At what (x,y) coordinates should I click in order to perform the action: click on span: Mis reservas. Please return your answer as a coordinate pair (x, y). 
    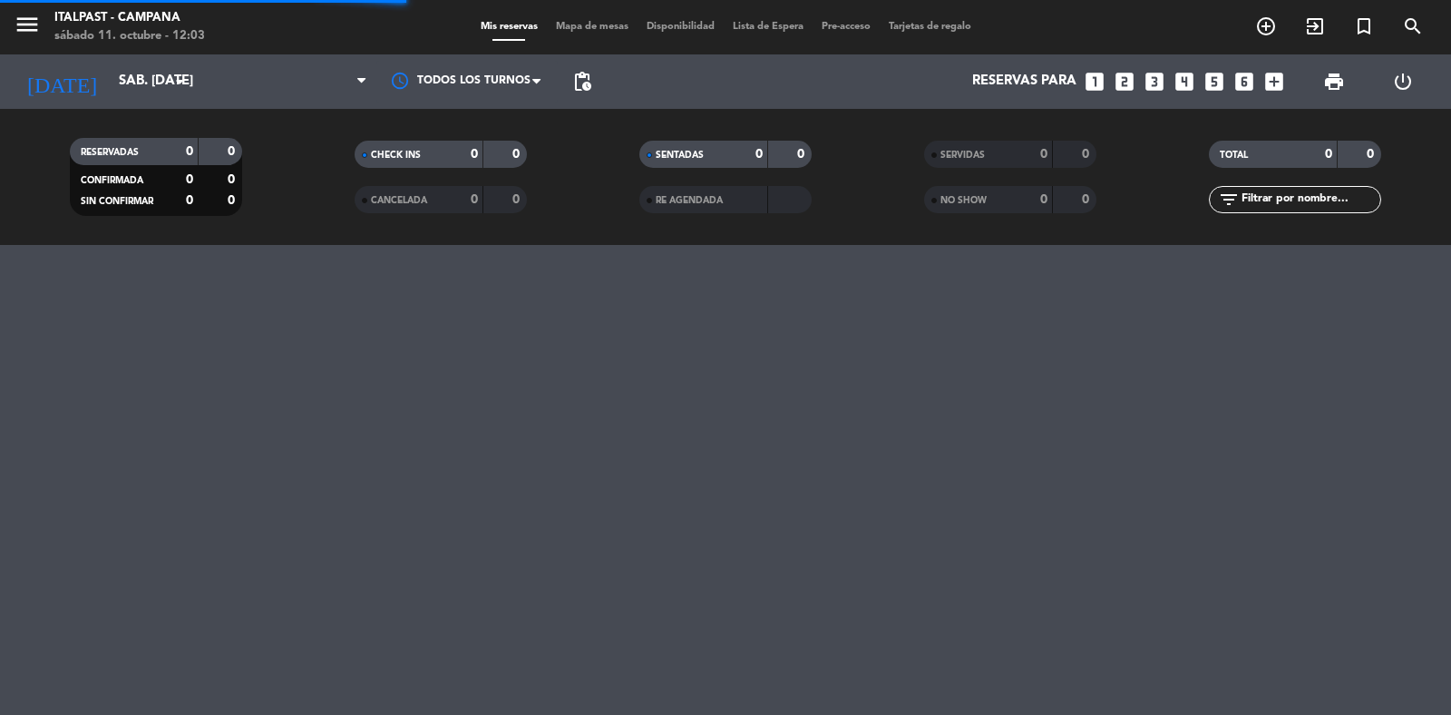
    Looking at the image, I should click on (509, 26).